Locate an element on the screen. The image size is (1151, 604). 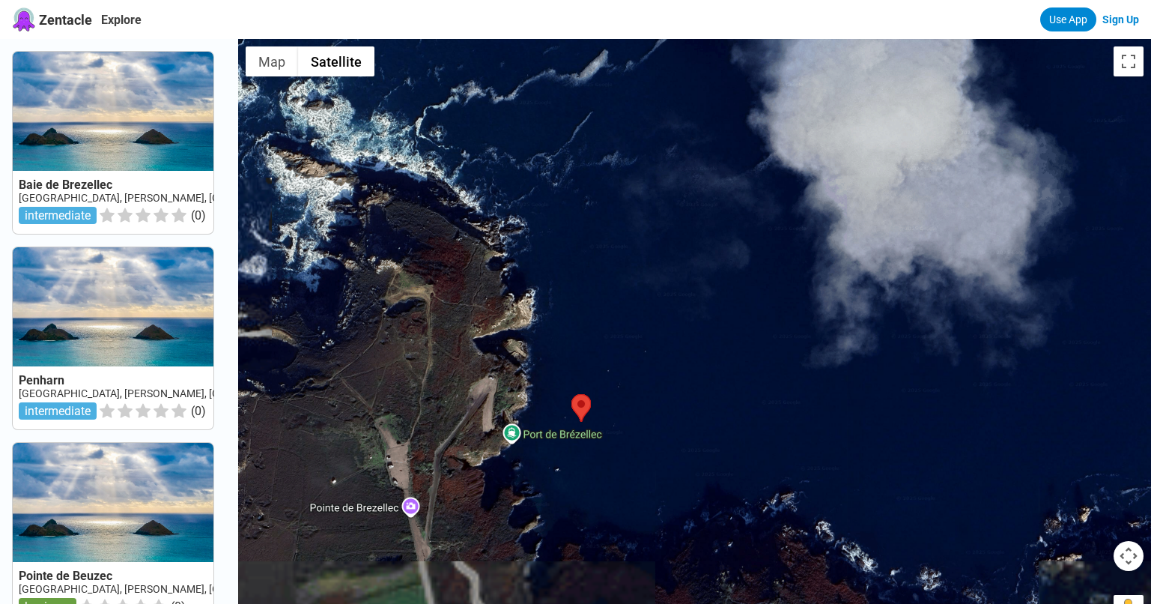
img: Zentacle logo is located at coordinates (24, 19).